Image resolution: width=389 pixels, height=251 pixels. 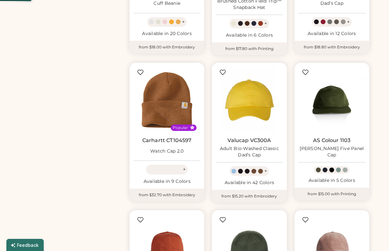 What do you see at coordinates (249, 49) in the screenshot?
I see `div: from $17.80 with Printing` at bounding box center [249, 49].